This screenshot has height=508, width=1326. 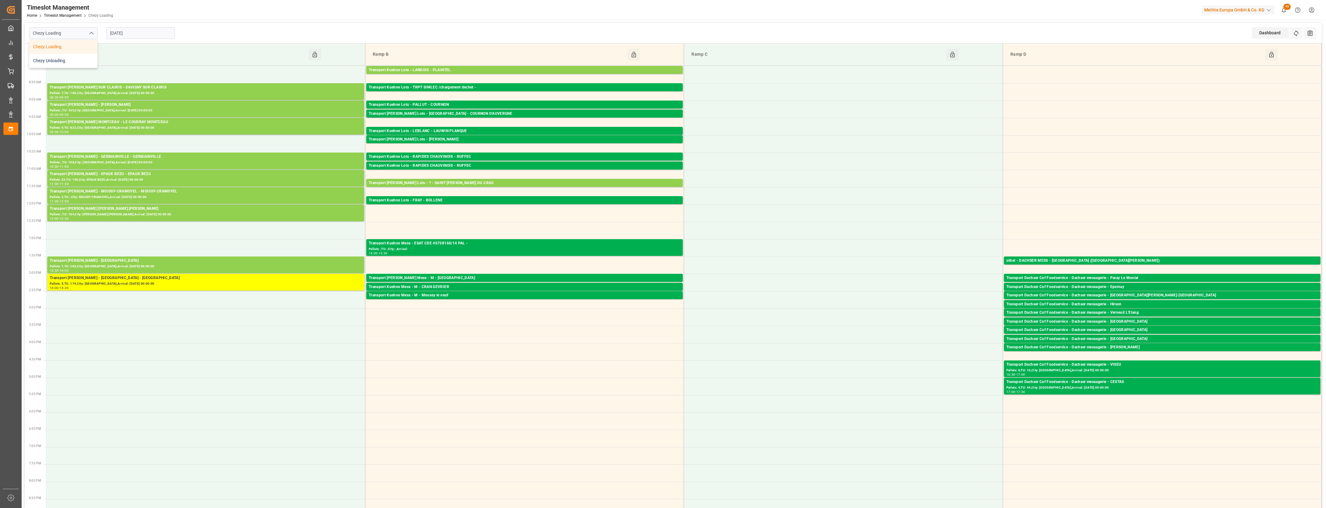 I want to click on a: Timeslot Management, so click(x=63, y=15).